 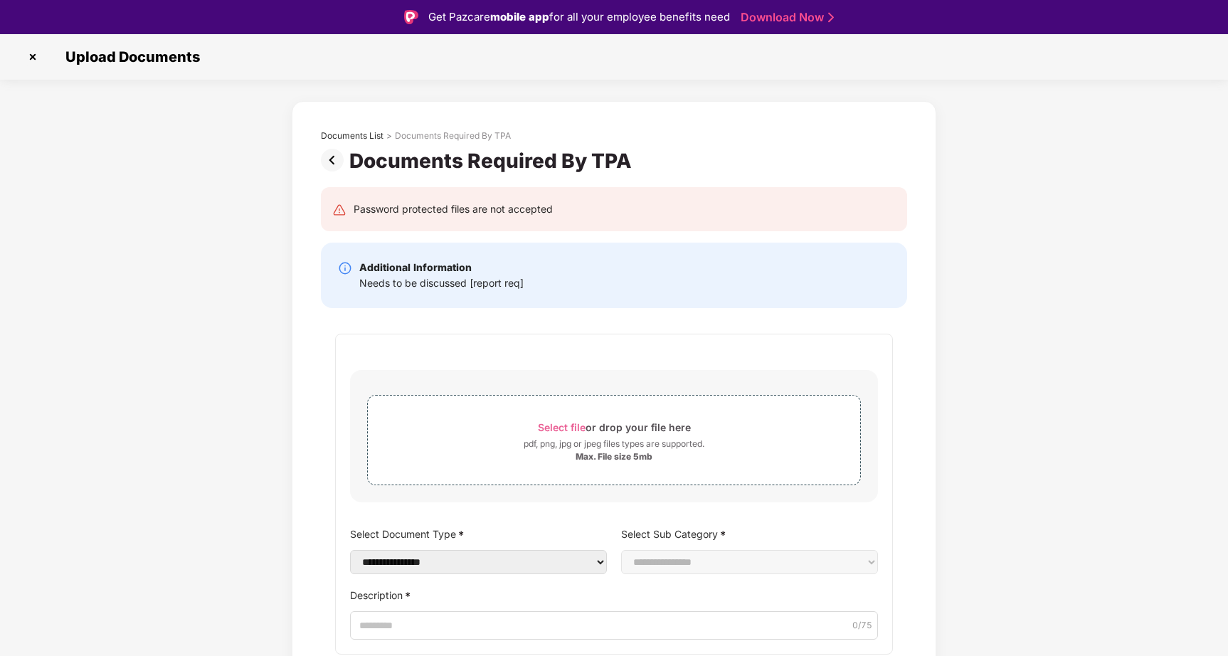 What do you see at coordinates (614, 427) in the screenshot?
I see `div: or drop your file here` at bounding box center [614, 427].